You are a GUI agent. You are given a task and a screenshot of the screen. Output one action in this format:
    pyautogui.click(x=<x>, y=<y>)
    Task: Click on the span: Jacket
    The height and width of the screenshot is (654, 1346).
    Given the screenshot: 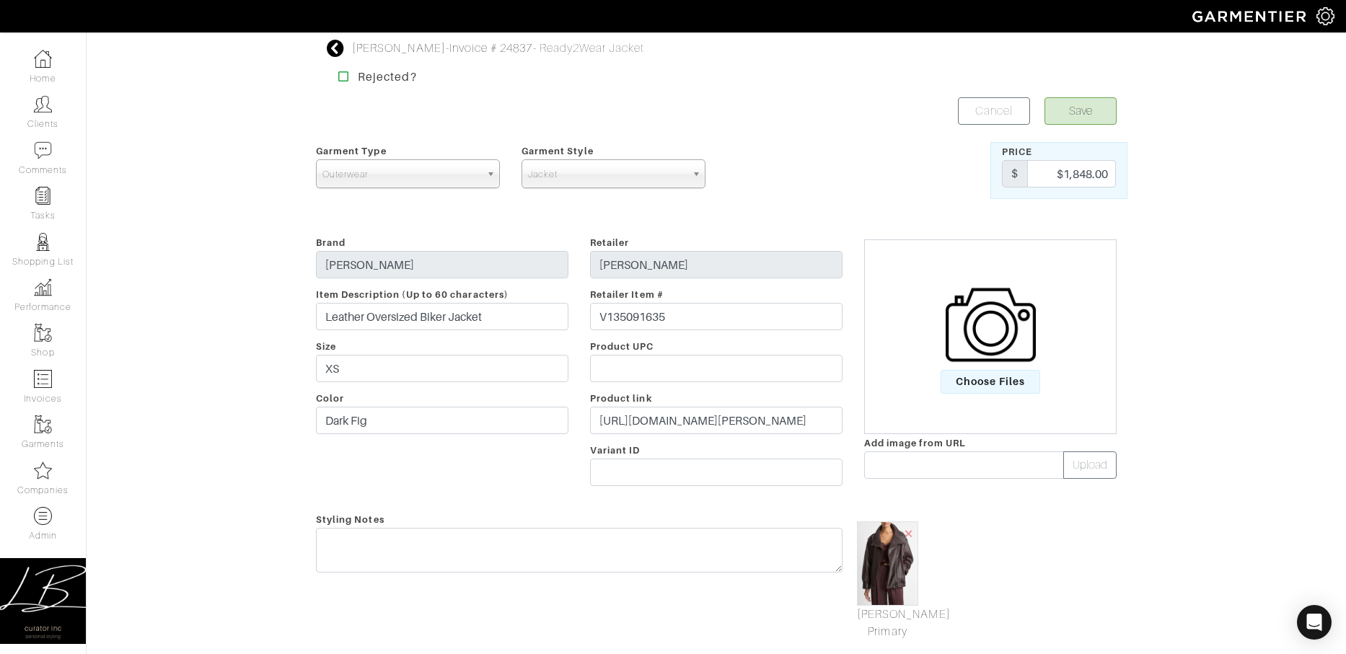 What is the action you would take?
    pyautogui.click(x=606, y=175)
    